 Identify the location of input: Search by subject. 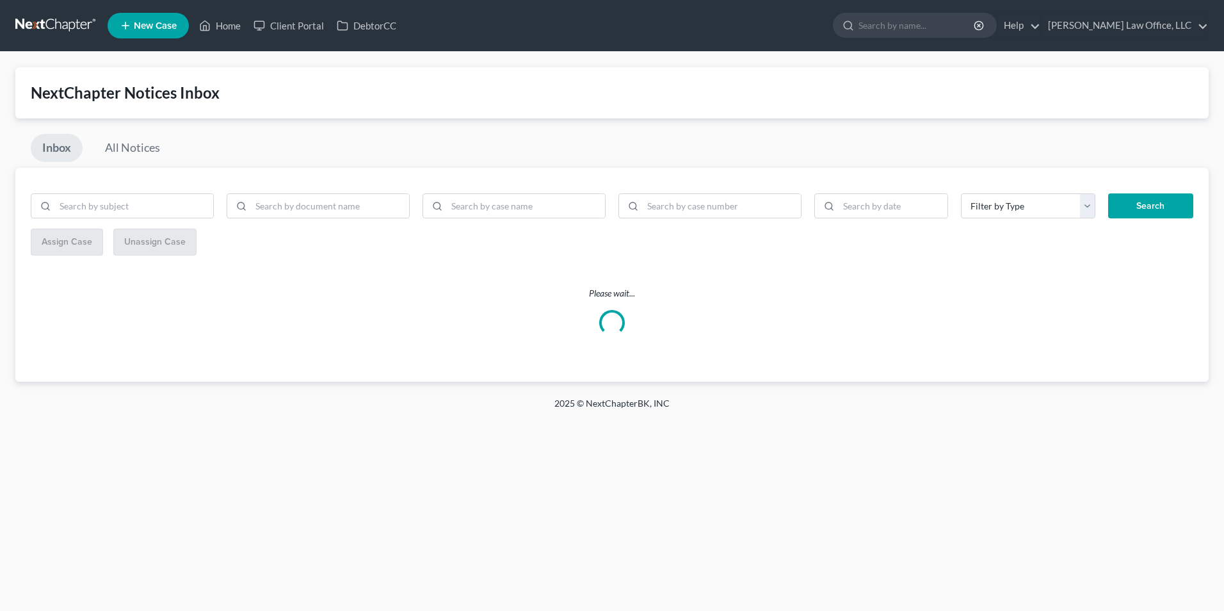
(134, 206).